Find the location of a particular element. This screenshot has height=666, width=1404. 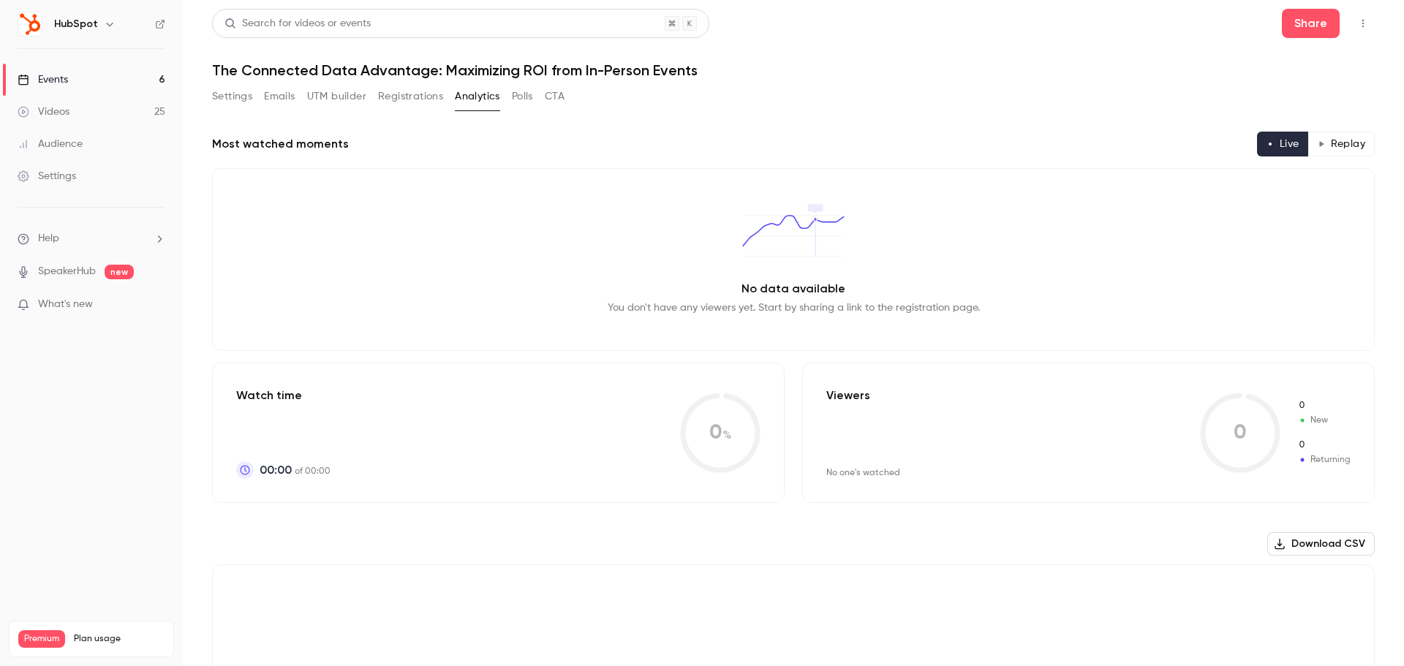

span: What's new is located at coordinates (65, 304).